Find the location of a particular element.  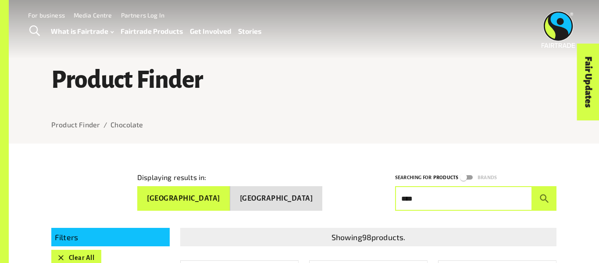

p: Products is located at coordinates (445, 177).